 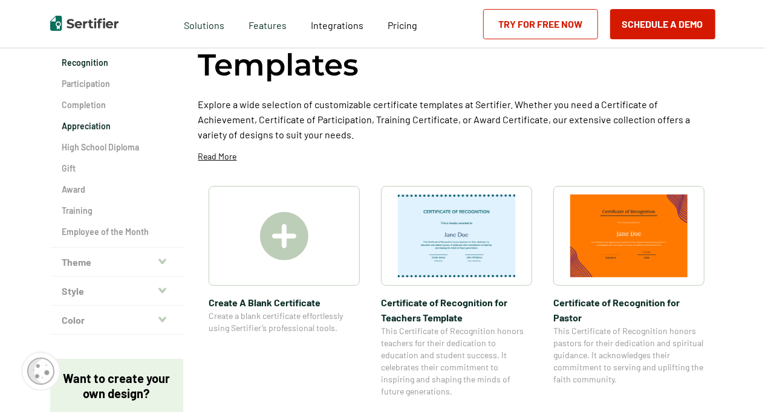 What do you see at coordinates (117, 169) in the screenshot?
I see `a: Gift` at bounding box center [117, 169].